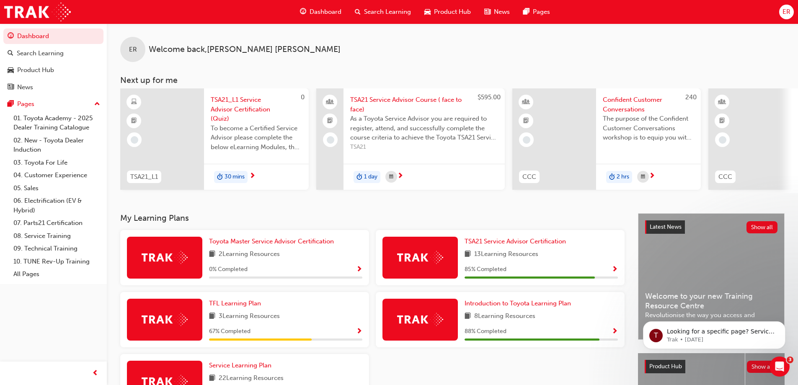 This screenshot has width=798, height=385. What do you see at coordinates (623, 177) in the screenshot?
I see `span: 2 hrs` at bounding box center [623, 177].